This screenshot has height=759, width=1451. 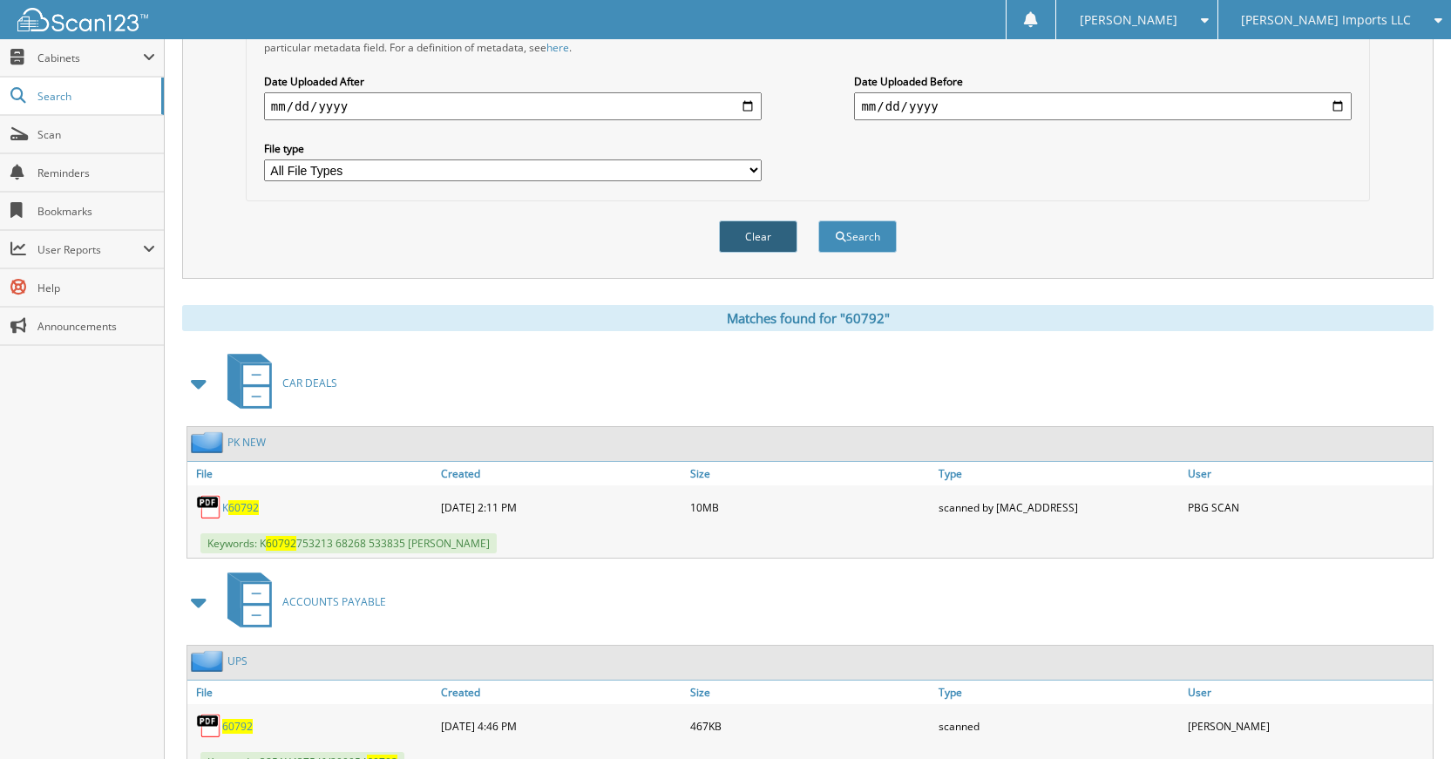 What do you see at coordinates (96, 211) in the screenshot?
I see `span: Bookmarks` at bounding box center [96, 211].